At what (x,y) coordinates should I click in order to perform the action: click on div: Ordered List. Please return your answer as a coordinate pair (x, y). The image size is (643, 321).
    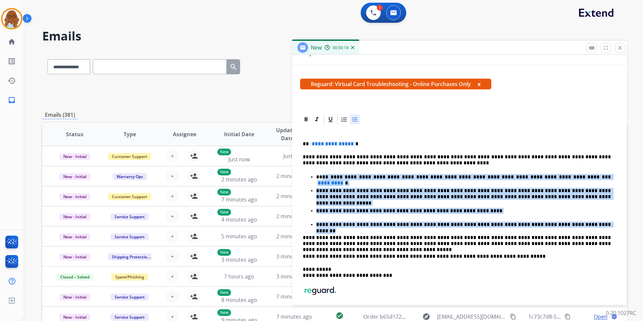
    Looking at the image, I should click on (344, 119).